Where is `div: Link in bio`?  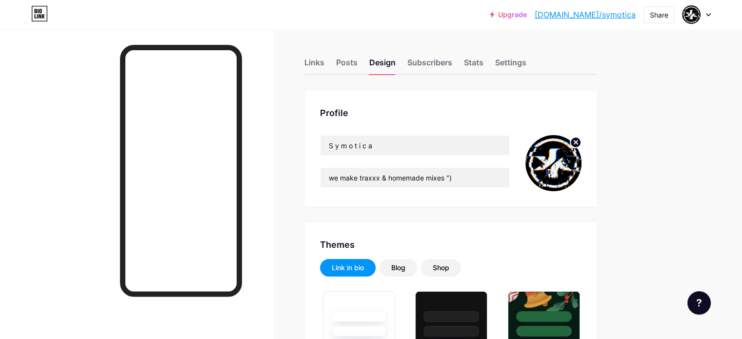 div: Link in bio is located at coordinates (348, 268).